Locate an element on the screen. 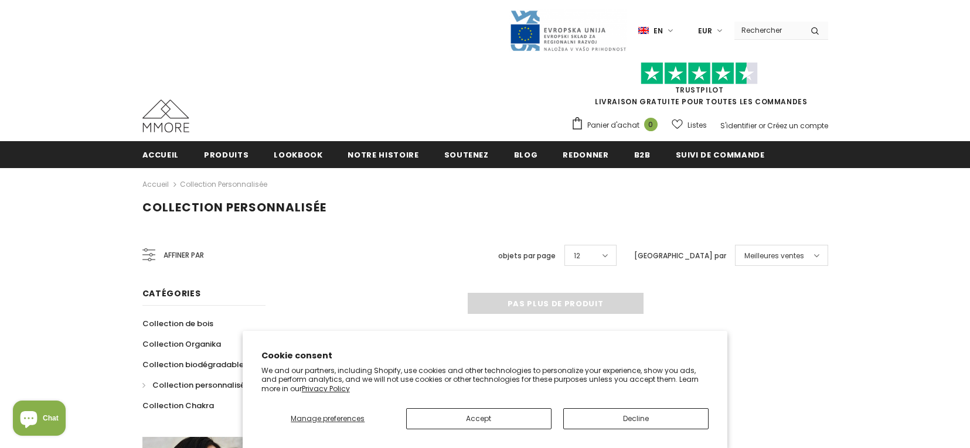  a: Collection biodégradable is located at coordinates (193, 365).